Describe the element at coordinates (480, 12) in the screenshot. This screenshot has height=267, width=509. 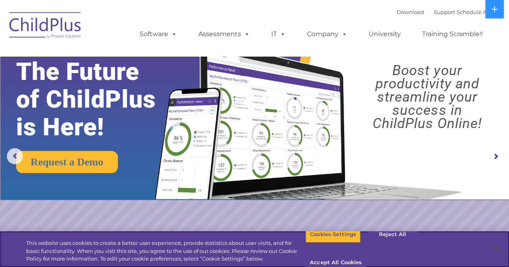
I see `a: Schedule A Demo` at that location.